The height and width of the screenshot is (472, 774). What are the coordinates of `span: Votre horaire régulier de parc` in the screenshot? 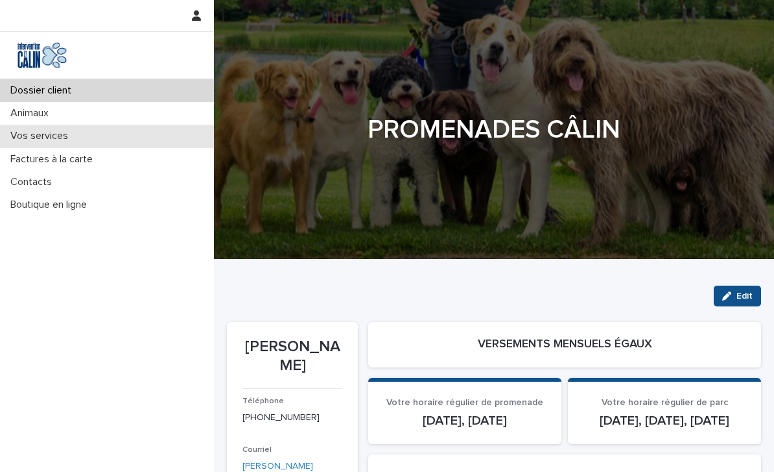 It's located at (665, 402).